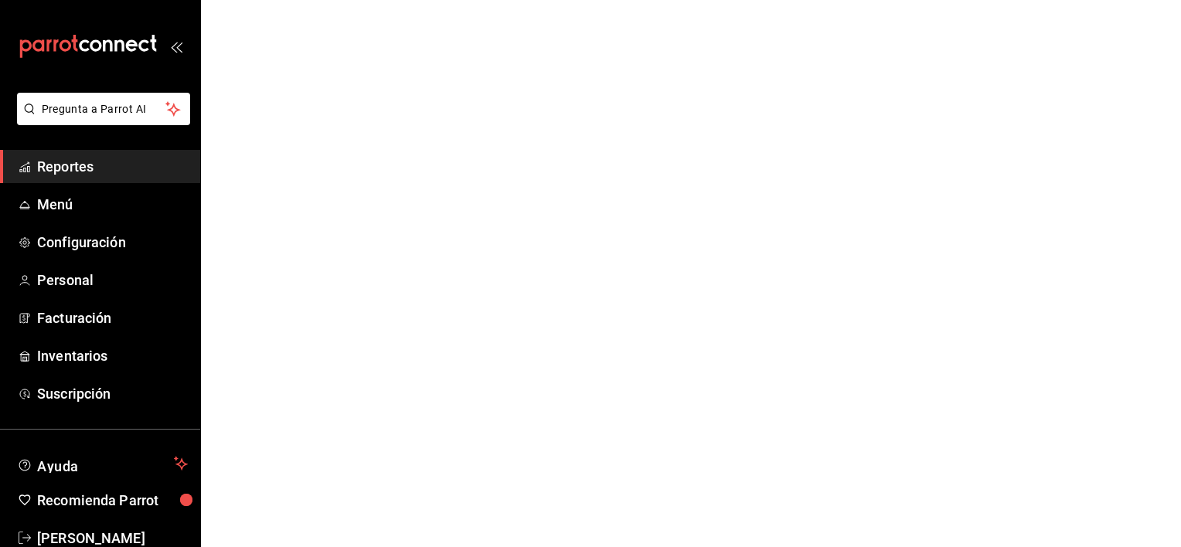 The height and width of the screenshot is (547, 1181). Describe the element at coordinates (102, 464) in the screenshot. I see `span: Ayuda` at that location.